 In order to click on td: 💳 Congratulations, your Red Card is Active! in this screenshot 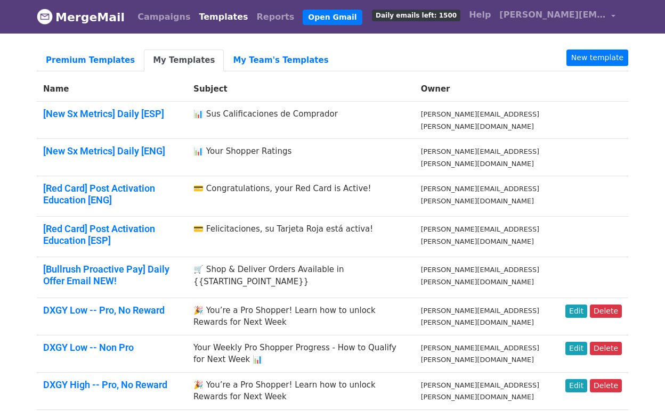, I will do `click(300, 196)`.